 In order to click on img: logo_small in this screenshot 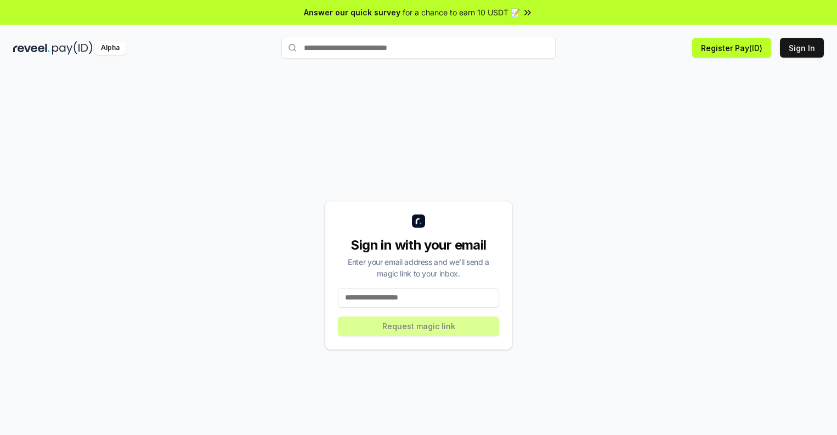, I will do `click(418, 221)`.